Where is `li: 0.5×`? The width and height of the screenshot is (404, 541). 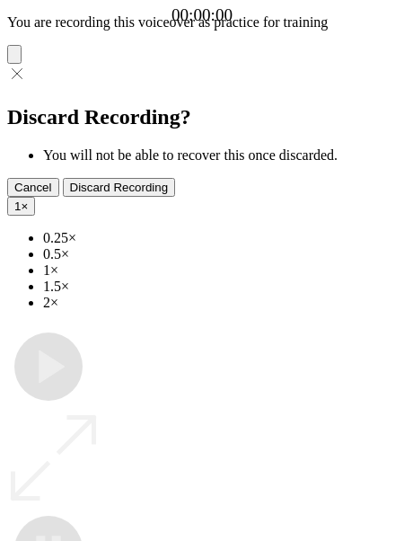
li: 0.5× is located at coordinates (220, 254).